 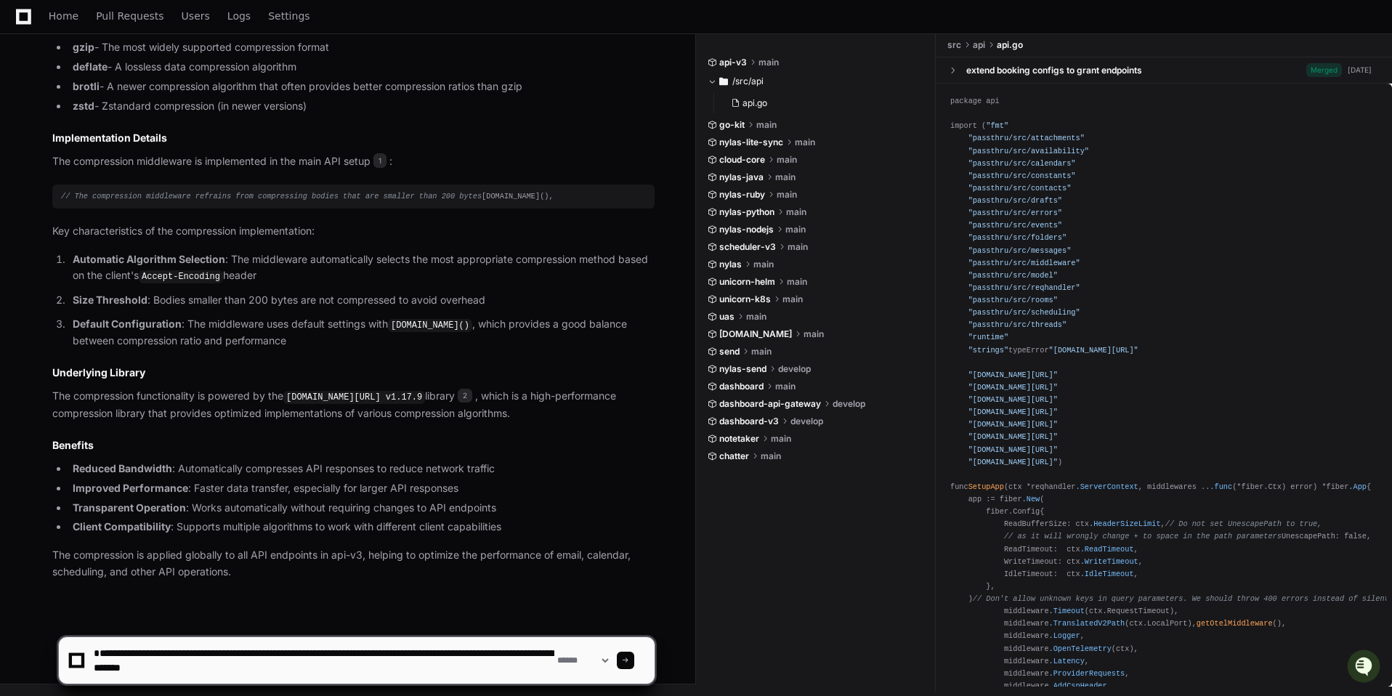 What do you see at coordinates (122, 468) in the screenshot?
I see `strong: Reduced Bandwidth` at bounding box center [122, 468].